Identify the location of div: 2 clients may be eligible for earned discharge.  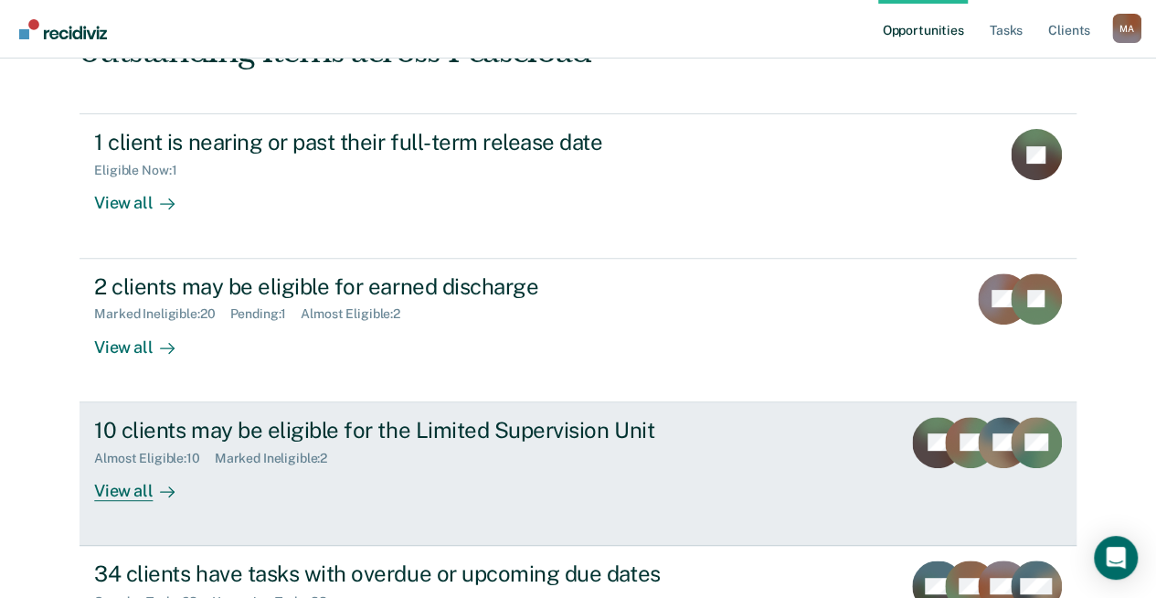
(415, 286).